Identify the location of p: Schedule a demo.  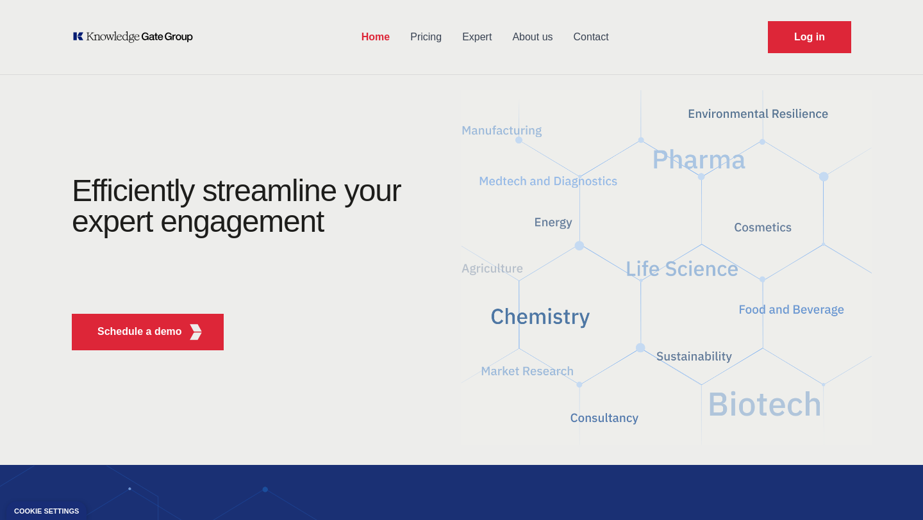
(140, 332).